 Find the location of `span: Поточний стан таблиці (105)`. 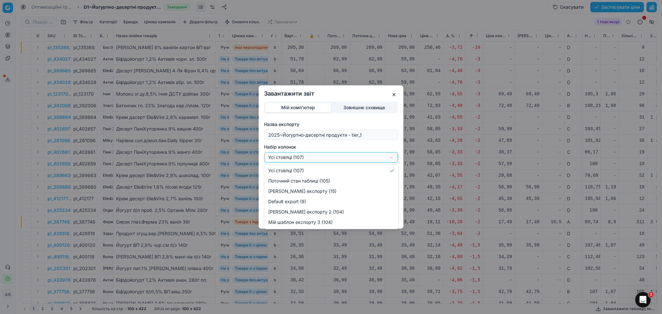

span: Поточний стан таблиці (105) is located at coordinates (299, 181).